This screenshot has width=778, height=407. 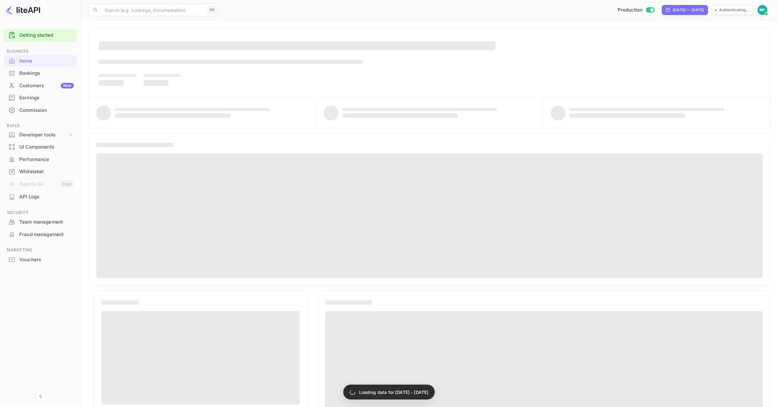 I want to click on p: Authenticating..., so click(x=734, y=10).